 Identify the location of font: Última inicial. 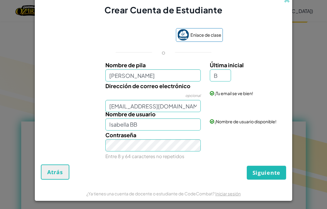
(227, 65).